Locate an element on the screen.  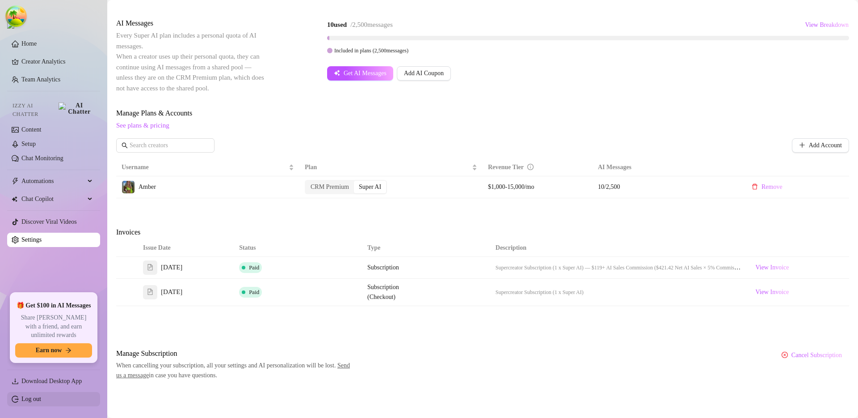
button: View Breakdown is located at coordinates (827, 25).